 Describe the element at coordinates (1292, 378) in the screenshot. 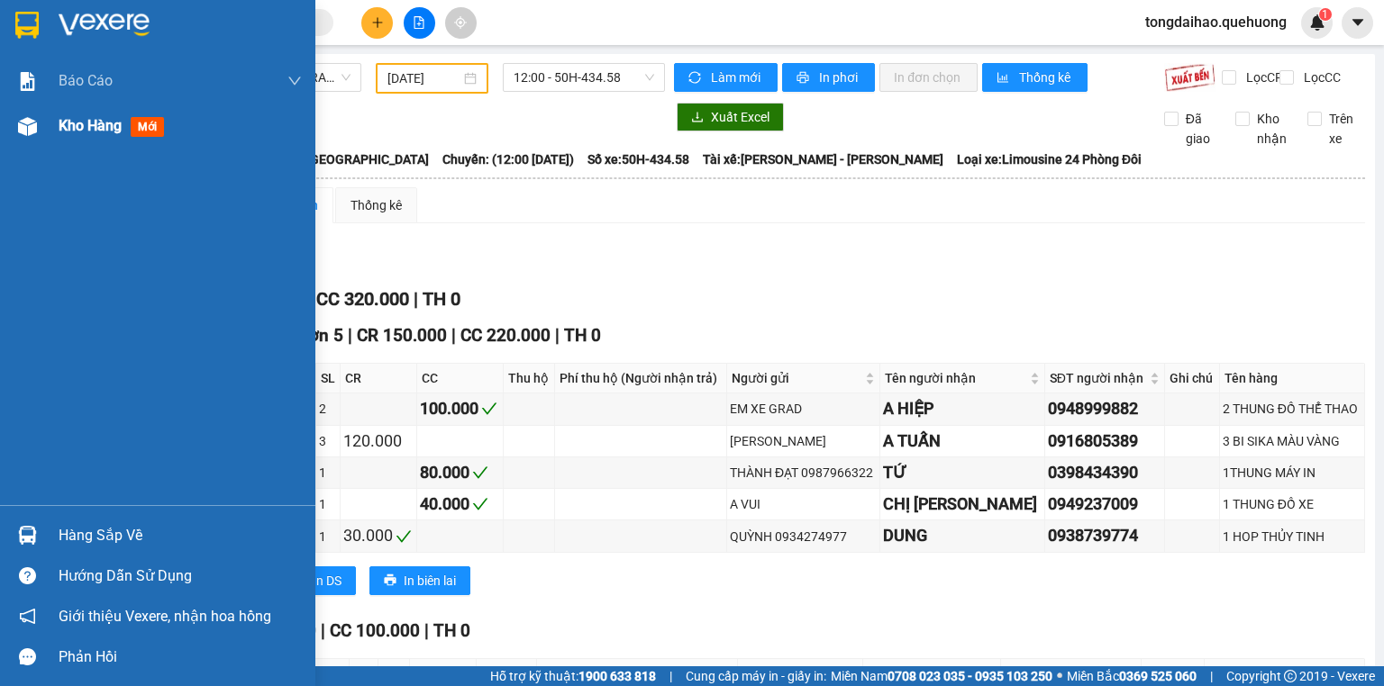

I see `th: Tên hàng` at that location.